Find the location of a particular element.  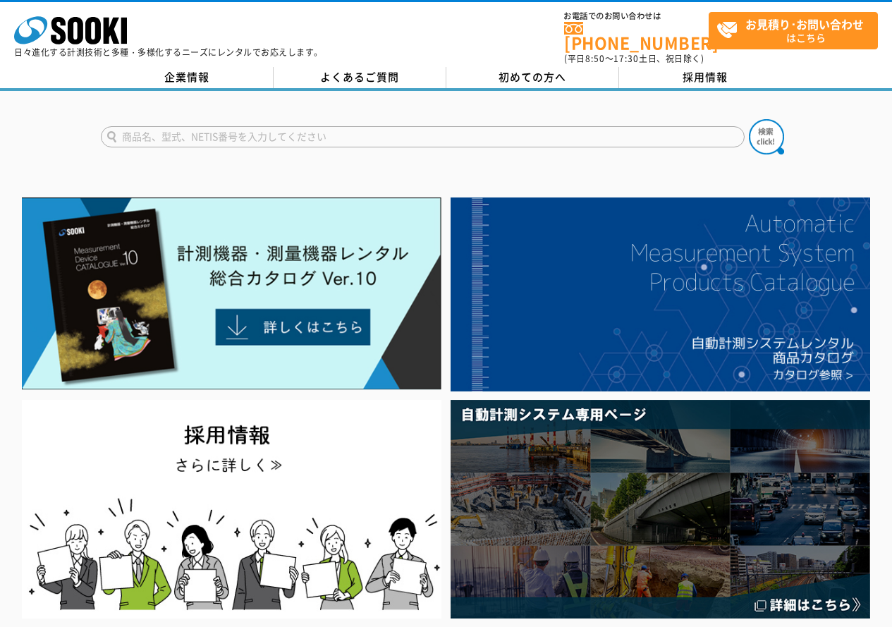

a: お見積り･お問い合わせはこちら is located at coordinates (793, 30).